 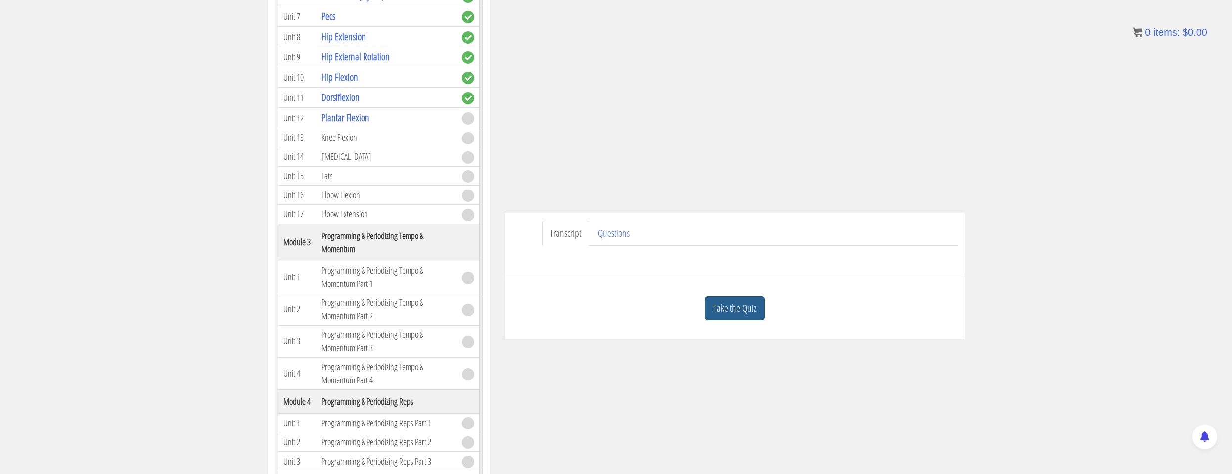 What do you see at coordinates (297, 118) in the screenshot?
I see `td: Unit 12` at bounding box center [297, 118].